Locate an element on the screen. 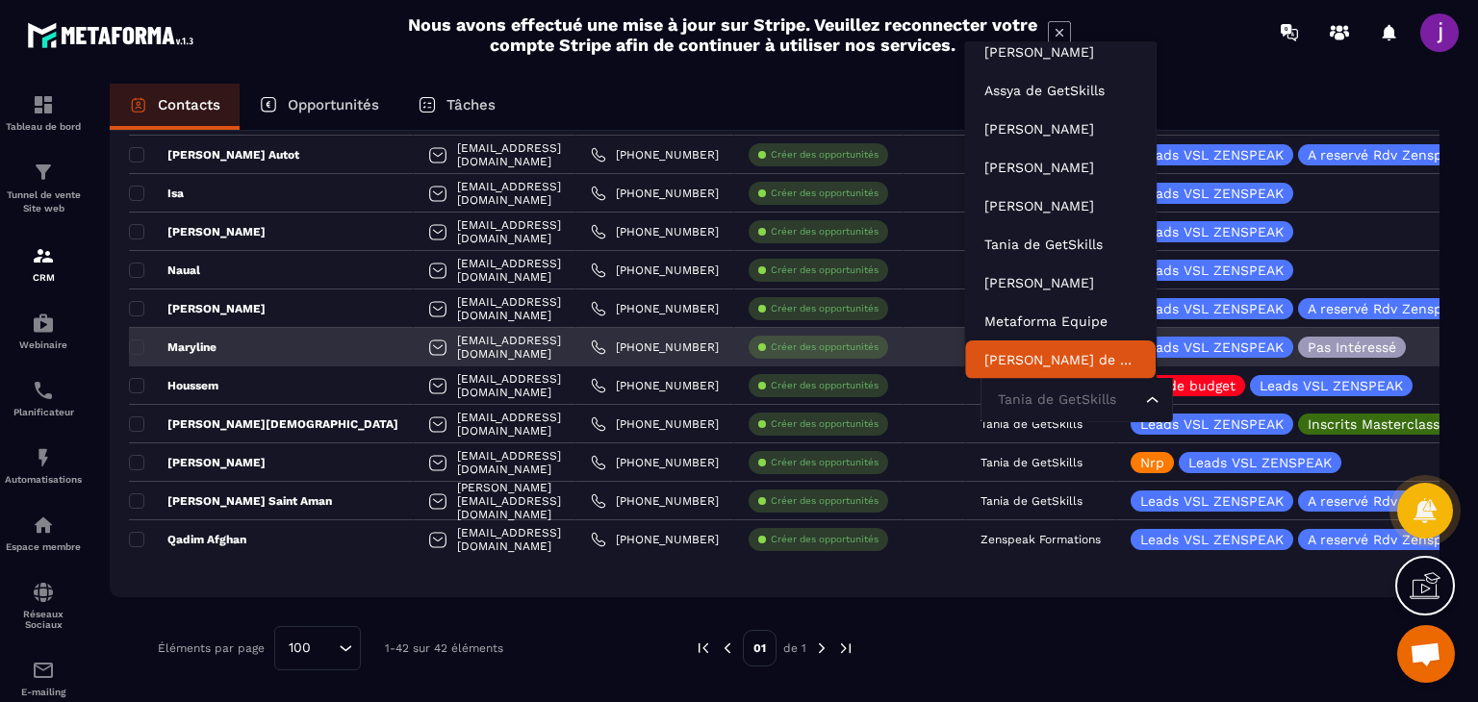  p: Inscrits Masterclass is located at coordinates (1373, 424).